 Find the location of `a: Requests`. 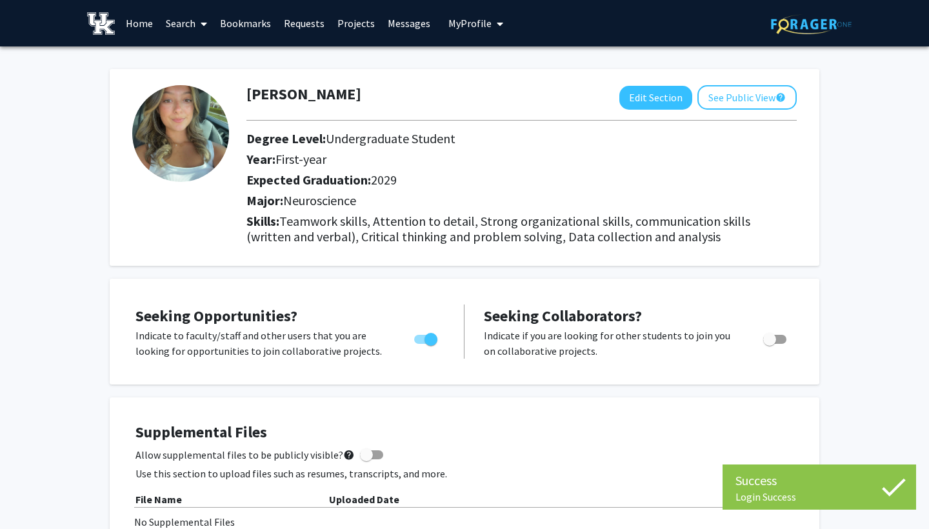

a: Requests is located at coordinates (304, 23).